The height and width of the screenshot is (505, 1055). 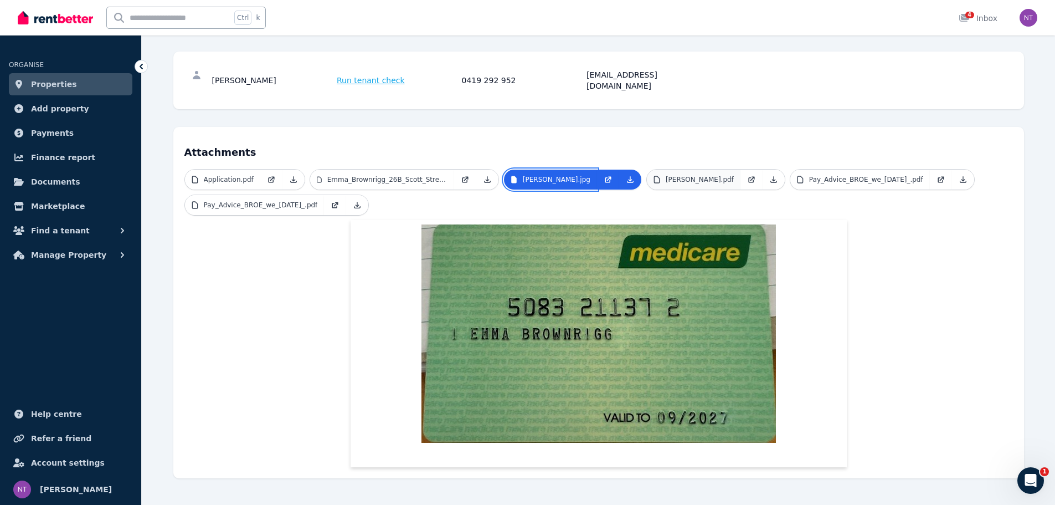 I want to click on span: Run tenant check, so click(x=371, y=80).